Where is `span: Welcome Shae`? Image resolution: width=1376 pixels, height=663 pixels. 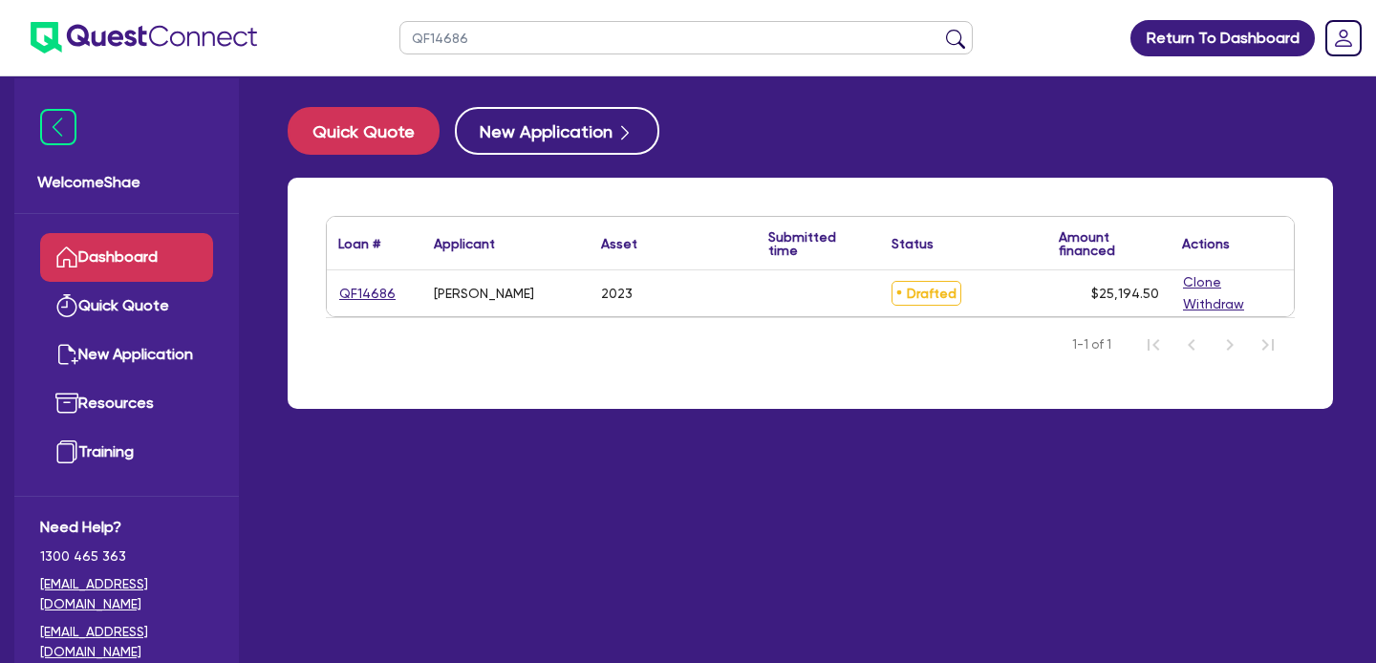 span: Welcome Shae is located at coordinates (126, 183).